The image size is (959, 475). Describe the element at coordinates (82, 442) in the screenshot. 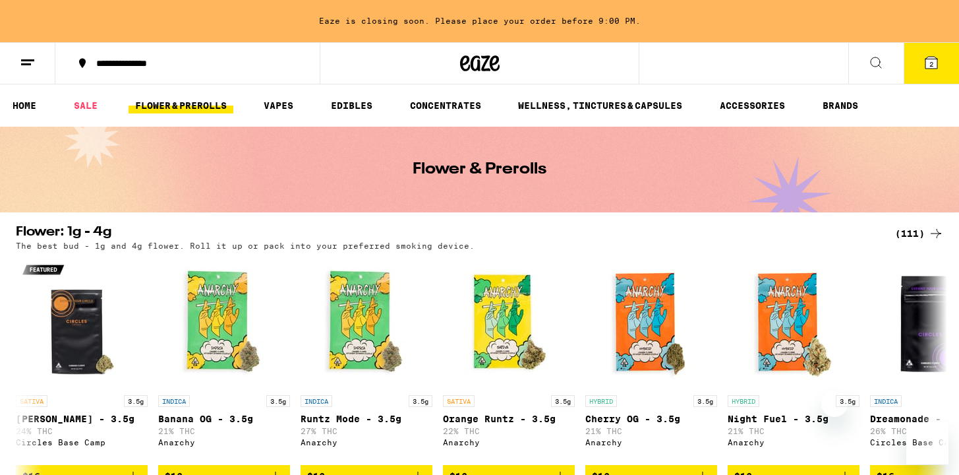

I see `div: Circles Base Camp` at that location.